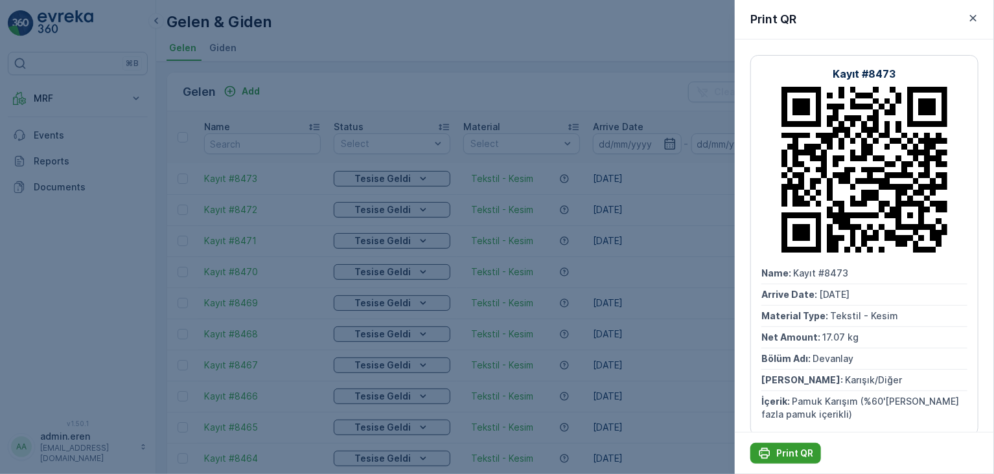 The image size is (994, 474). What do you see at coordinates (796, 315) in the screenshot?
I see `span: Material Type :` at bounding box center [796, 315].